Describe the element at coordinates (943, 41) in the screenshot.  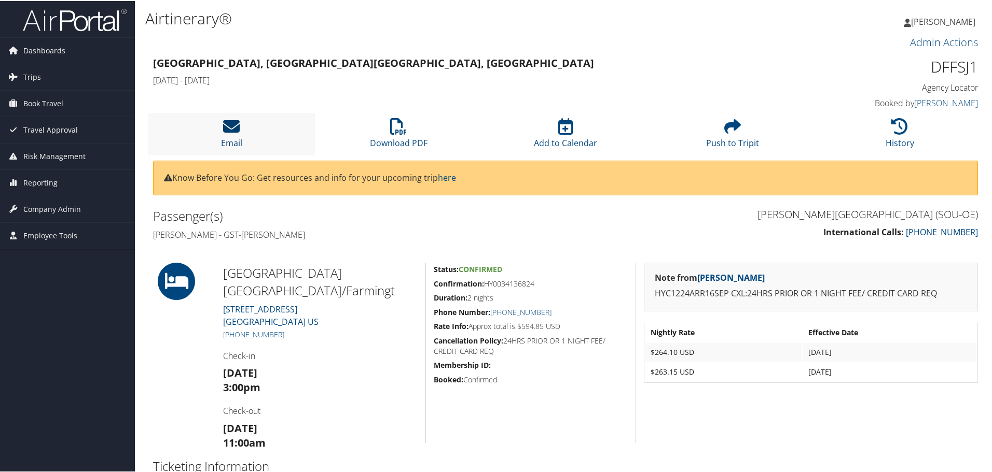
I see `a: Admin Actions` at that location.